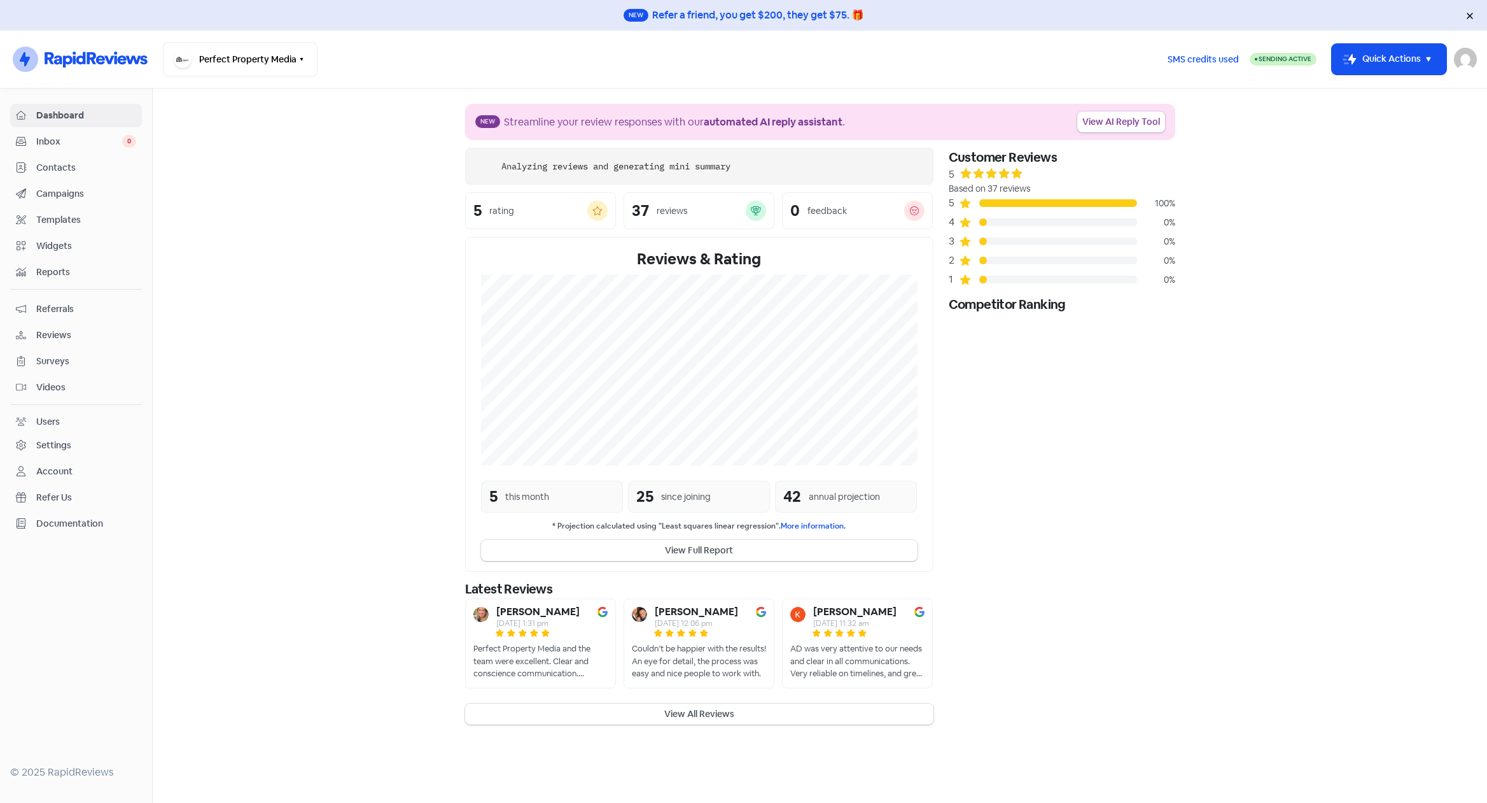 The height and width of the screenshot is (803, 1487). What do you see at coordinates (76, 335) in the screenshot?
I see `a: Reviews` at bounding box center [76, 335].